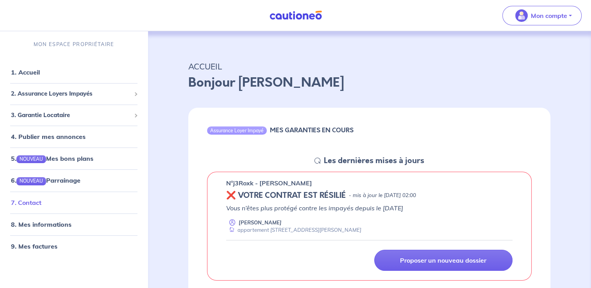  I want to click on a: 8. Mes informations, so click(41, 225).